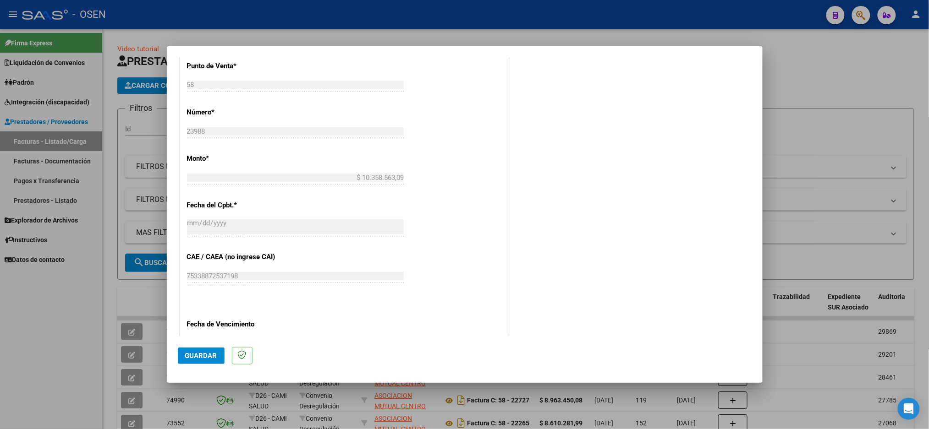 This screenshot has width=929, height=429. Describe the element at coordinates (234, 205) in the screenshot. I see `p: Fecha del Cpbt.` at that location.